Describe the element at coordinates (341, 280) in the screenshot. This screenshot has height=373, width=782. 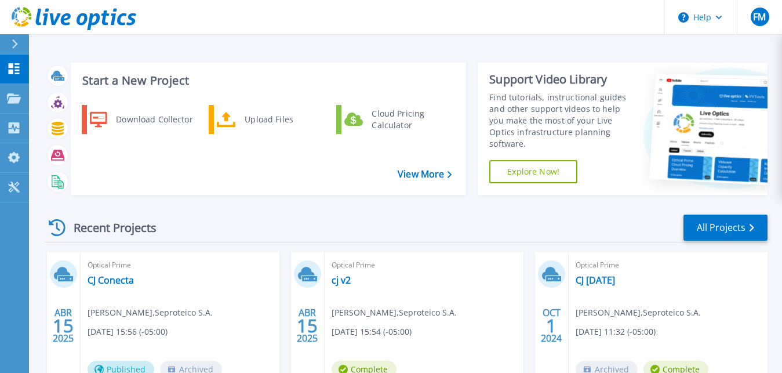
I see `a: cj v2` at that location.